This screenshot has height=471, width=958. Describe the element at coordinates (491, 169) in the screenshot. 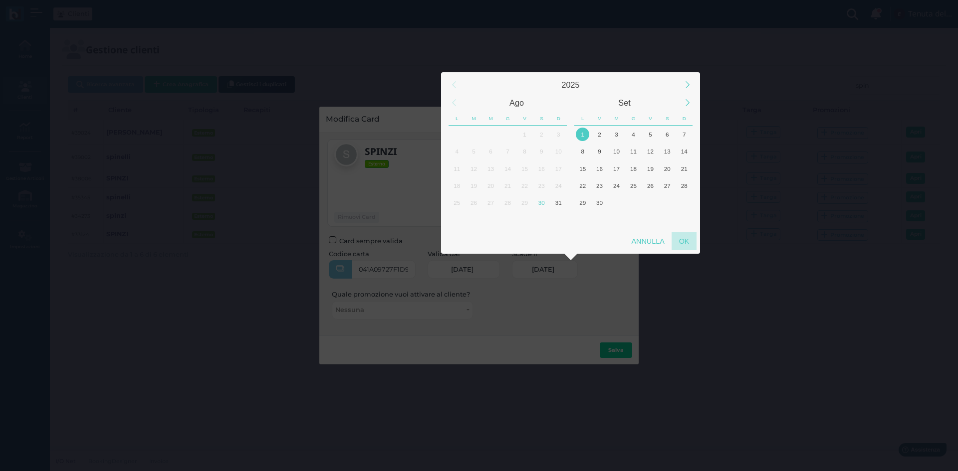

I see `div: Mercoledì, Agosto 13` at that location.